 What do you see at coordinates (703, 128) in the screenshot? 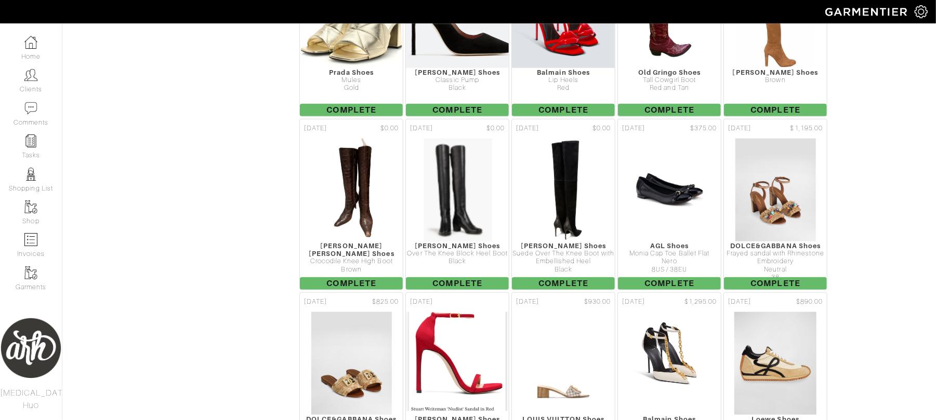
I see `span: $375.00` at bounding box center [703, 128].